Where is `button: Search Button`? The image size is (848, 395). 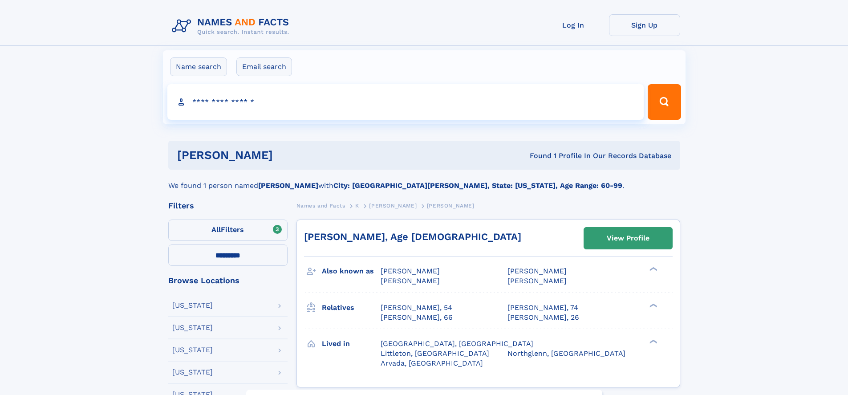 button: Search Button is located at coordinates (664, 102).